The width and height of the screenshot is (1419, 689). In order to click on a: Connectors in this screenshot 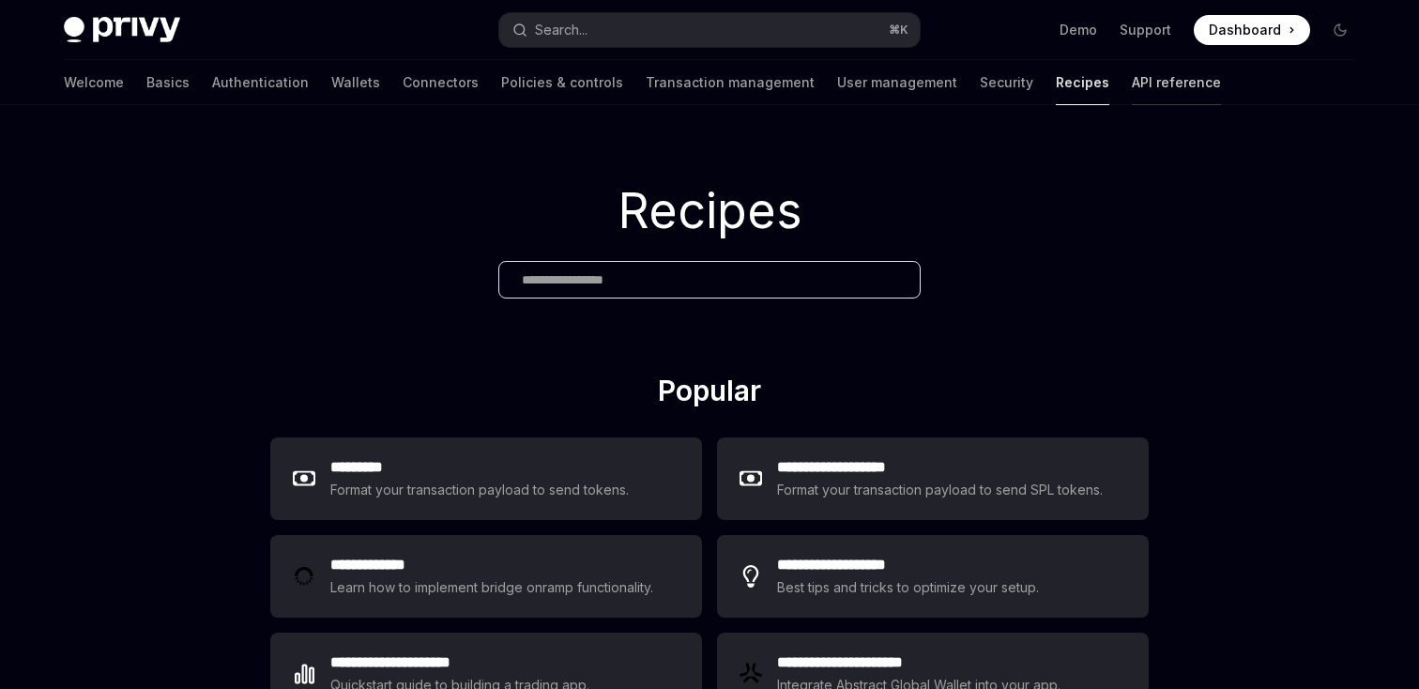, I will do `click(440, 83)`.